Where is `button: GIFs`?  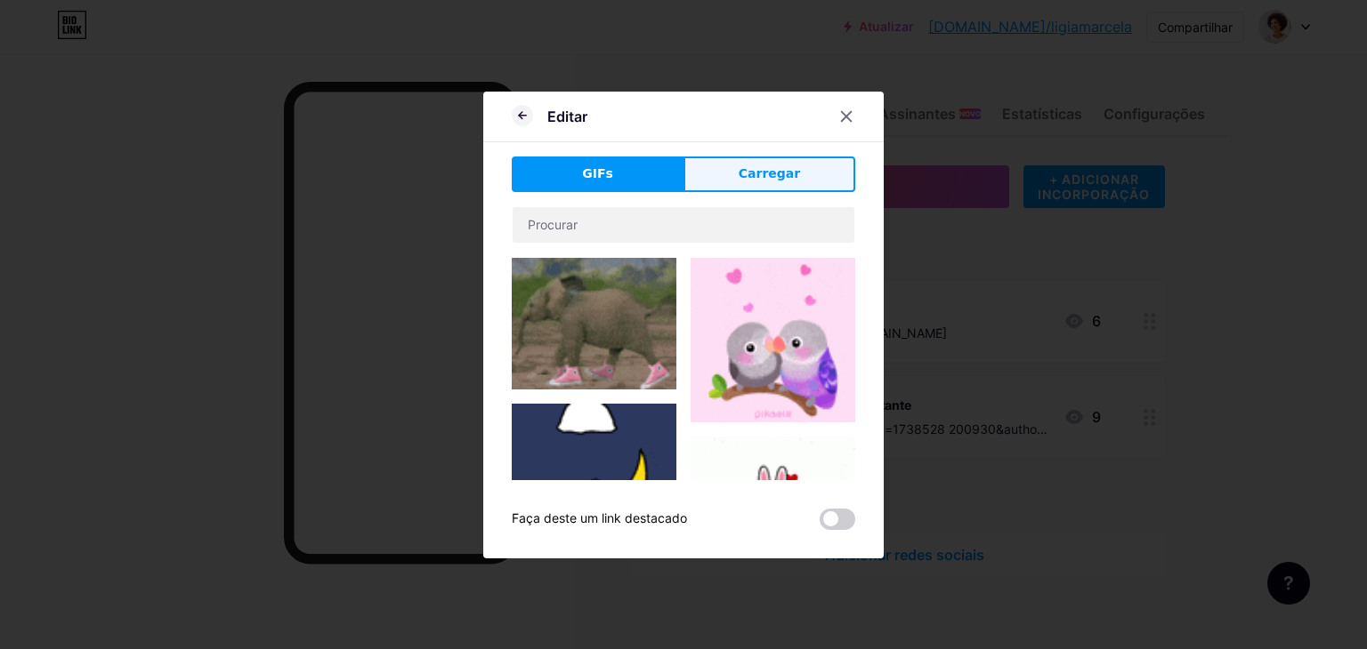
button: GIFs is located at coordinates (597, 174).